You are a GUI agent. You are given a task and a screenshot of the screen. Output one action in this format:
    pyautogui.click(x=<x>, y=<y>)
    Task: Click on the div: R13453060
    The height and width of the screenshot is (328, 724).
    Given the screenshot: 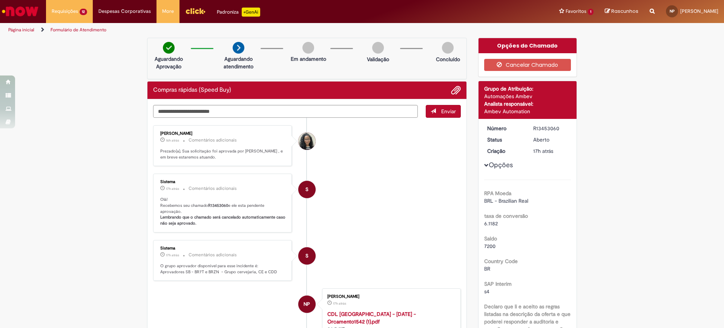 What is the action you would take?
    pyautogui.click(x=551, y=128)
    